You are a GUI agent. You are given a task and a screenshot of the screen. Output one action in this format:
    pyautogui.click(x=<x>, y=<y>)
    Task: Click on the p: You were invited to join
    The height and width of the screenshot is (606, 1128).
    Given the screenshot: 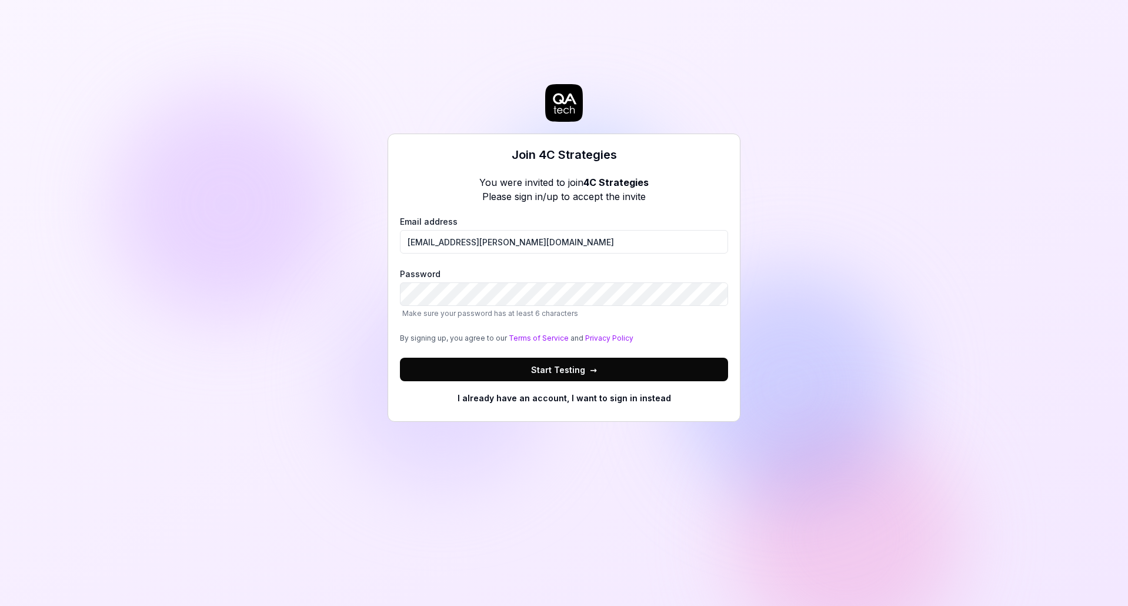 What is the action you would take?
    pyautogui.click(x=564, y=182)
    